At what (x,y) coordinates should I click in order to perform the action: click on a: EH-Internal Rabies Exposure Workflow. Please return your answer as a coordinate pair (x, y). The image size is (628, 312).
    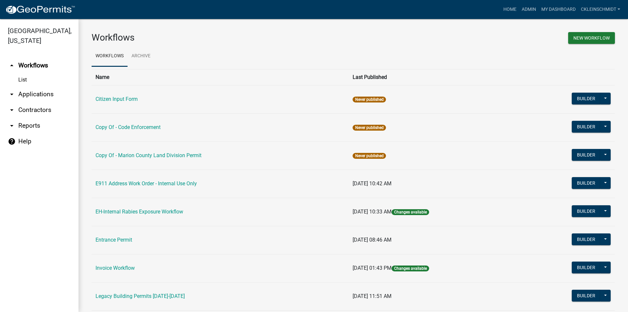
    Looking at the image, I should click on (139, 211).